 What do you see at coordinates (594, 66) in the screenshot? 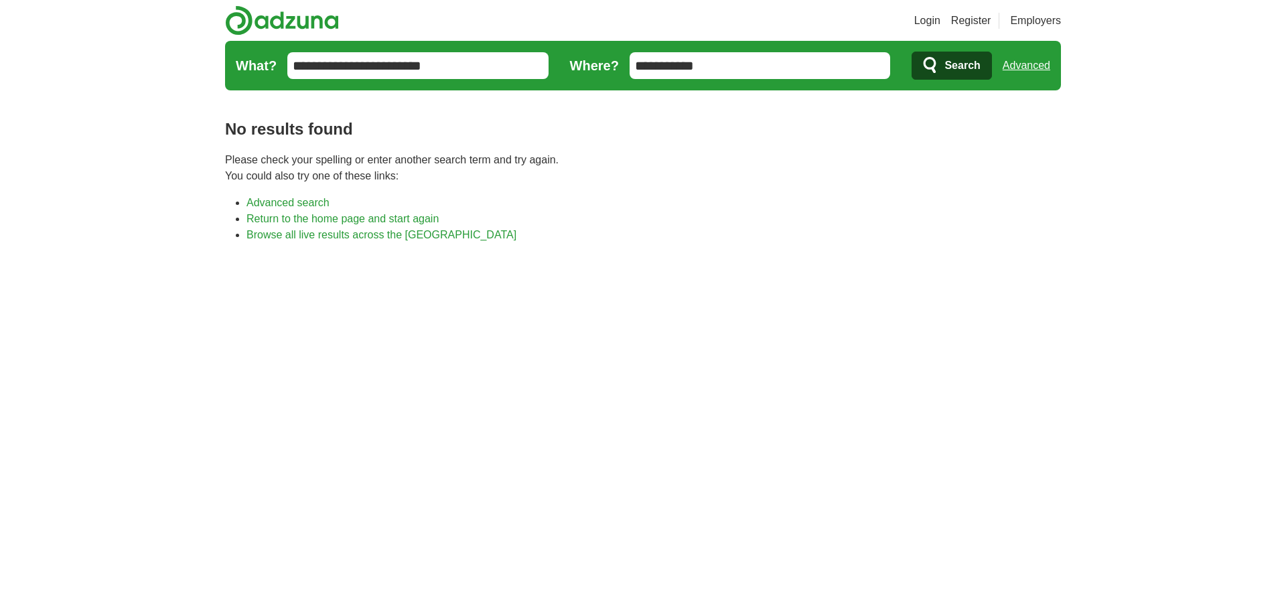
I see `label: Where?` at bounding box center [594, 66].